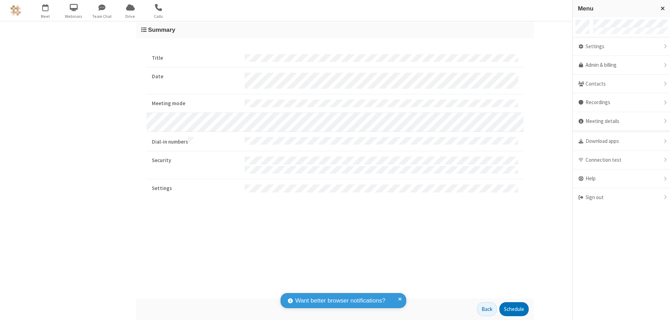 The width and height of the screenshot is (670, 320). Describe the element at coordinates (514, 309) in the screenshot. I see `button: Schedule` at that location.